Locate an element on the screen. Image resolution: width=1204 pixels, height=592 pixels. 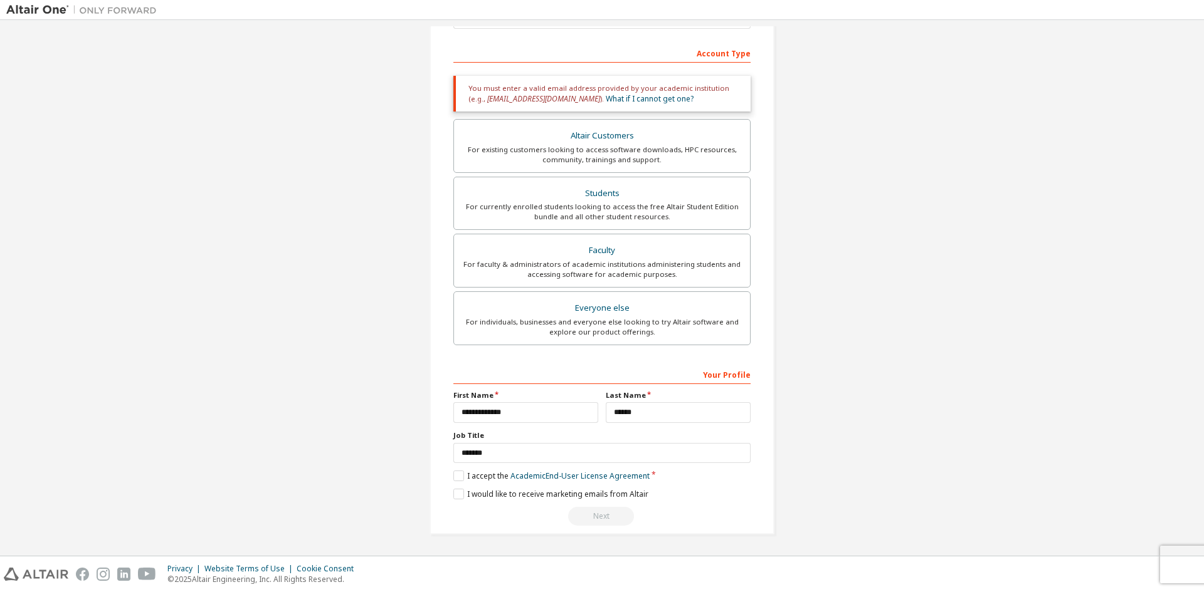
div: You must enter a valid email address provided by your academic institution (e.g., ). is located at coordinates (602, 93).